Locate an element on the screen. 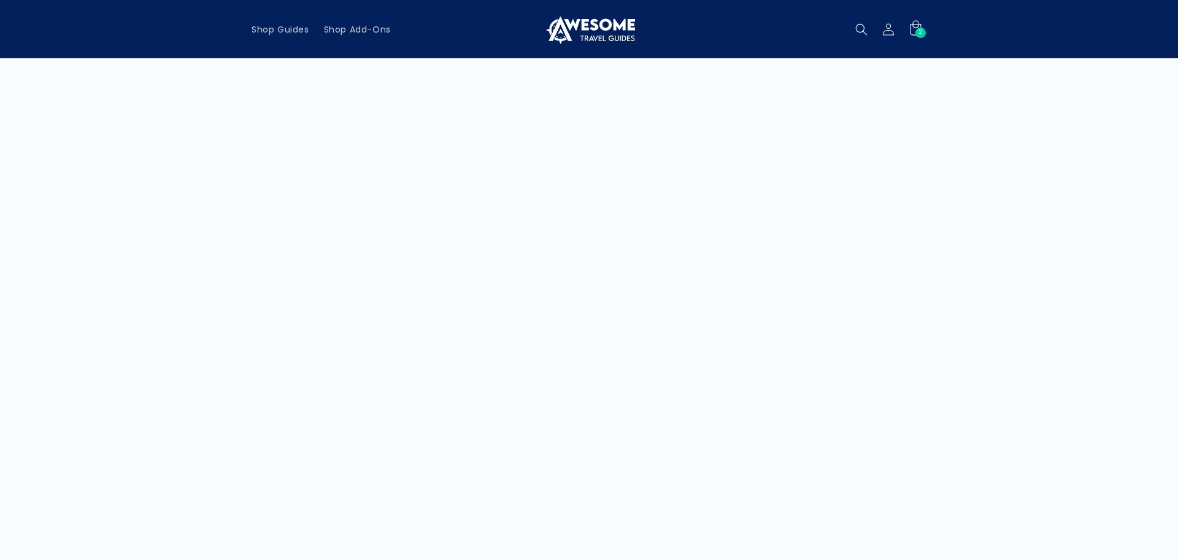  a: Shop Add-Ons is located at coordinates (357, 29).